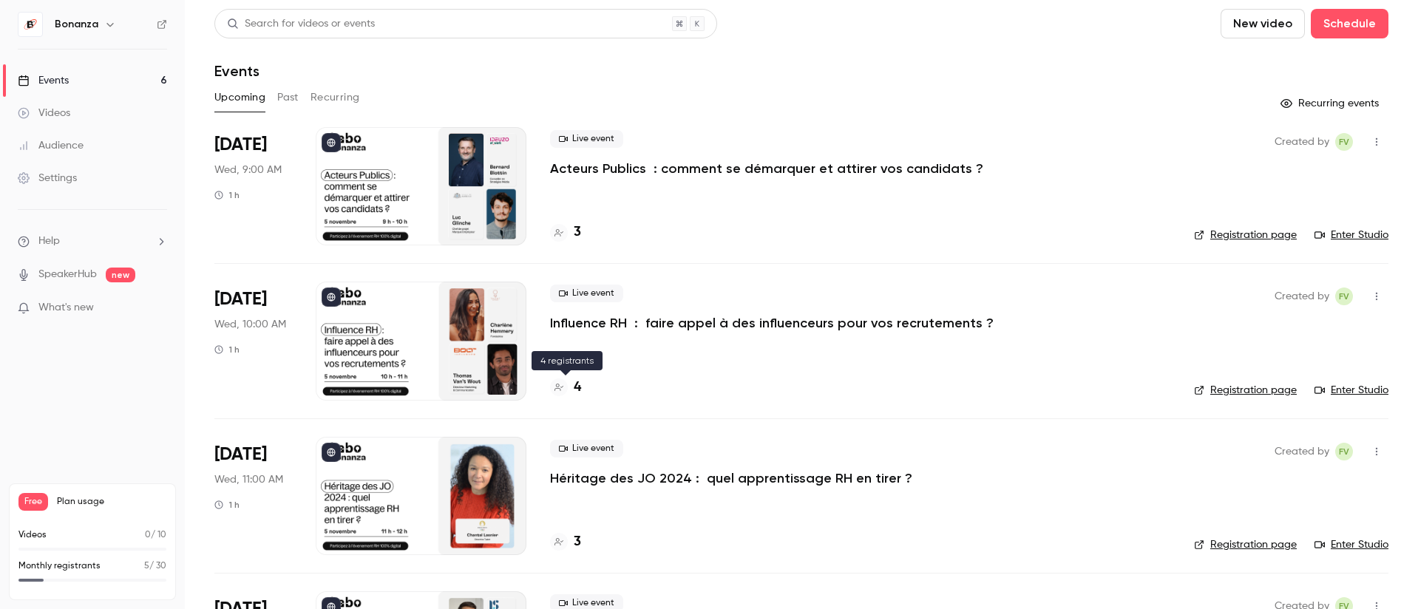  I want to click on p: Héritage des JO 2024 : quel apprentissage RH en tirer ?, so click(731, 478).